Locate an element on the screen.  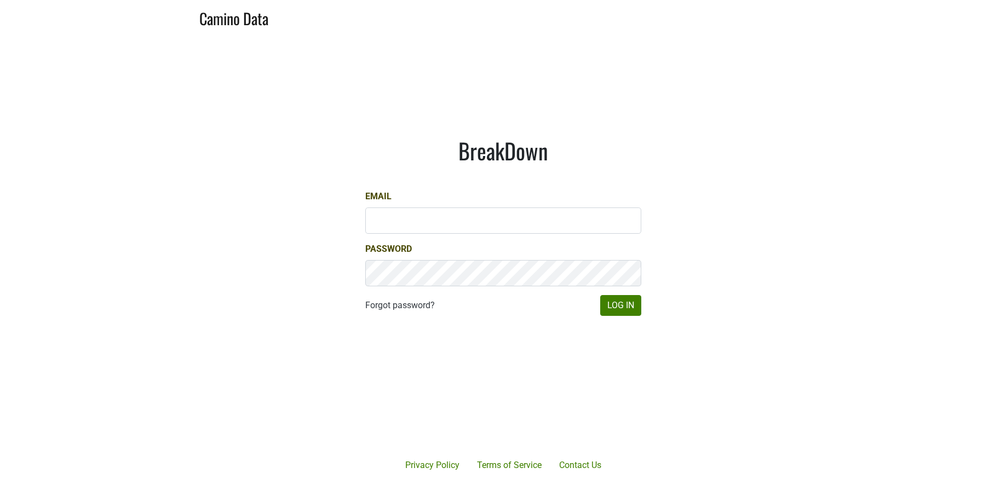
a: Camino Data is located at coordinates (234, 17).